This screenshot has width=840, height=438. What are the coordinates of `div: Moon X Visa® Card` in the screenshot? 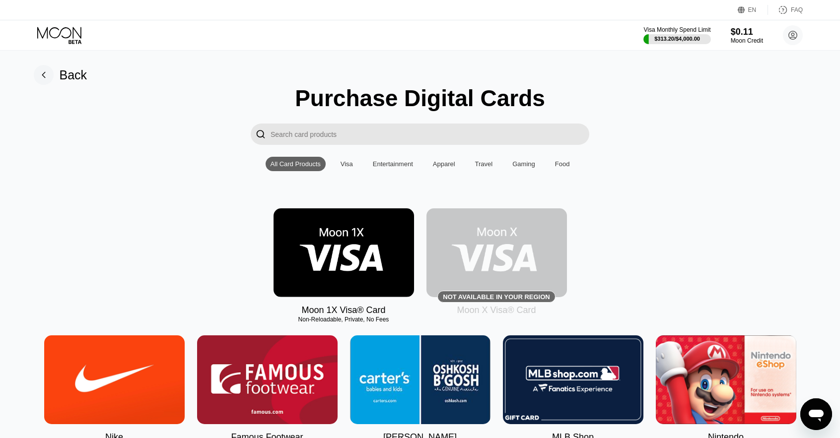 It's located at (496, 310).